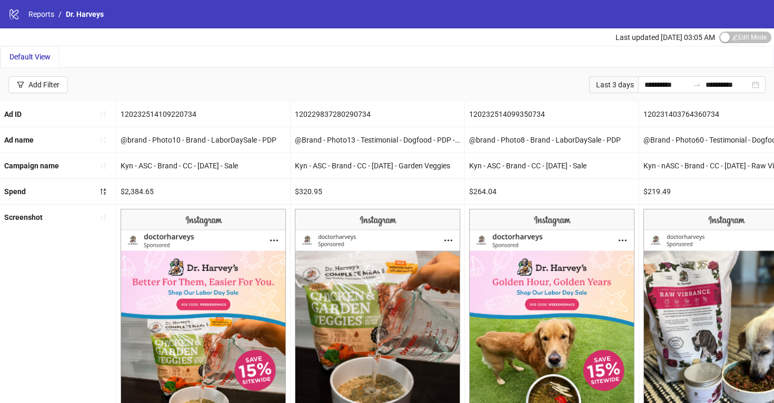  Describe the element at coordinates (378, 114) in the screenshot. I see `div: 120229837280290734` at that location.